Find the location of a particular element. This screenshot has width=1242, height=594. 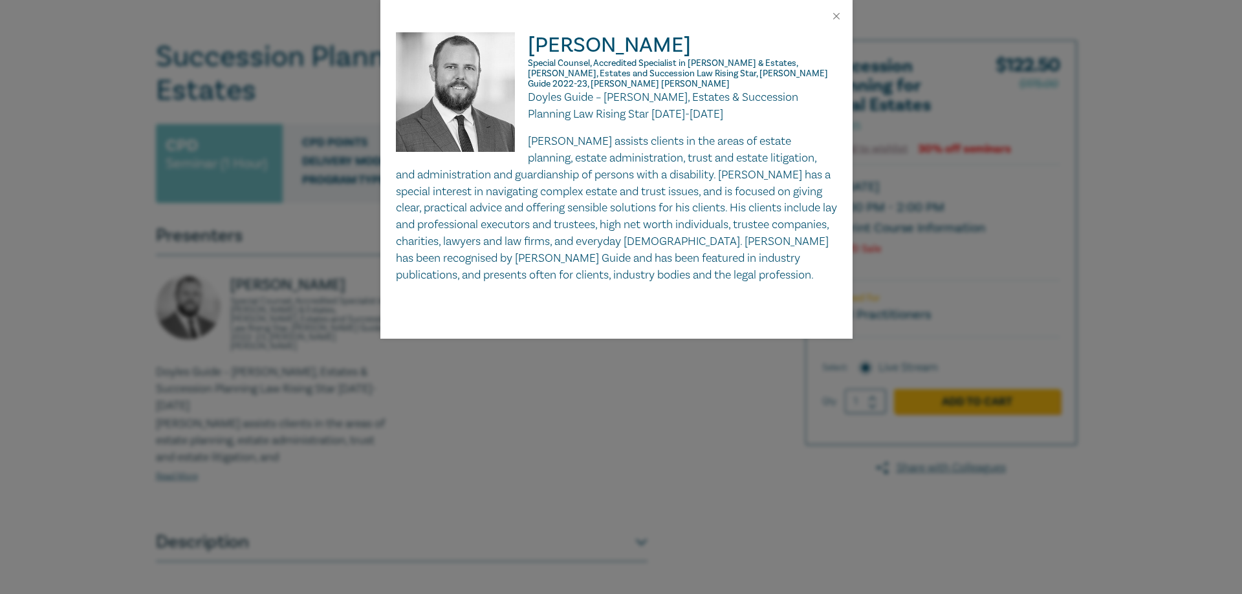

img: Jack Conway is located at coordinates (462, 98).